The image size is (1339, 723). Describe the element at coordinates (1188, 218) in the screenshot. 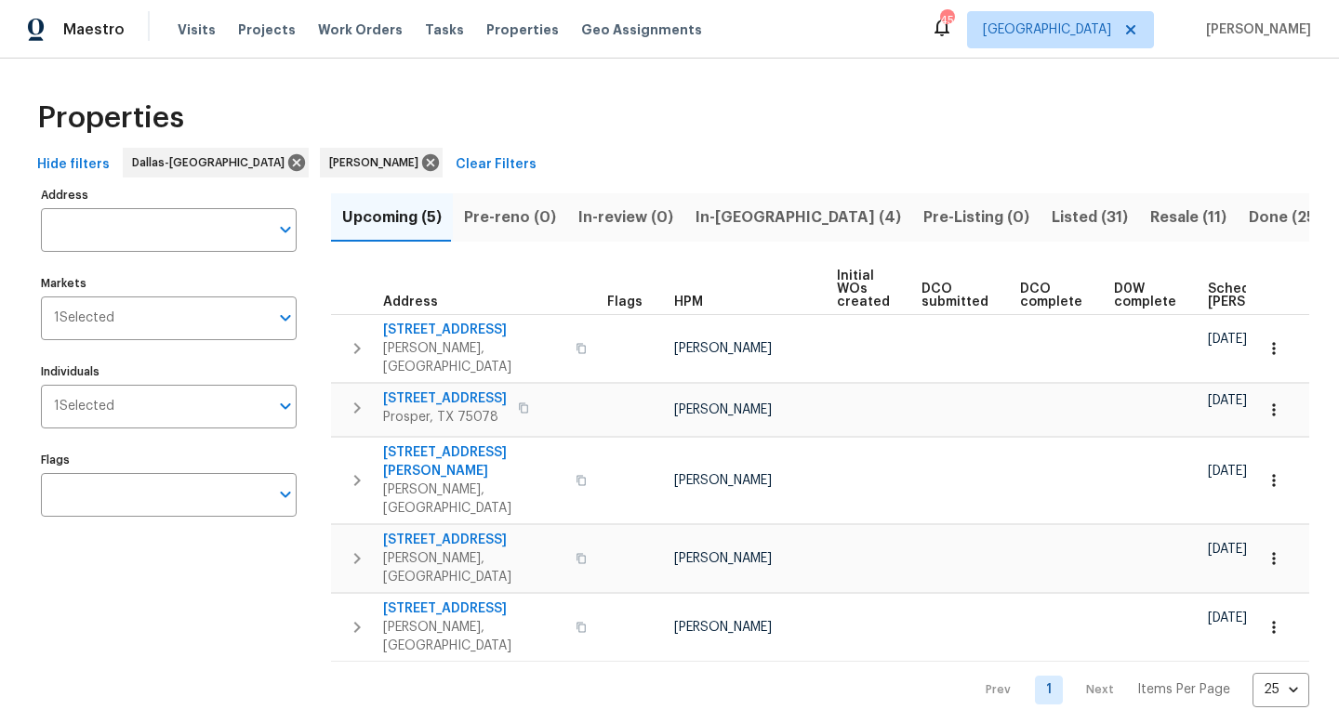

I see `span: Resale (11)` at that location.